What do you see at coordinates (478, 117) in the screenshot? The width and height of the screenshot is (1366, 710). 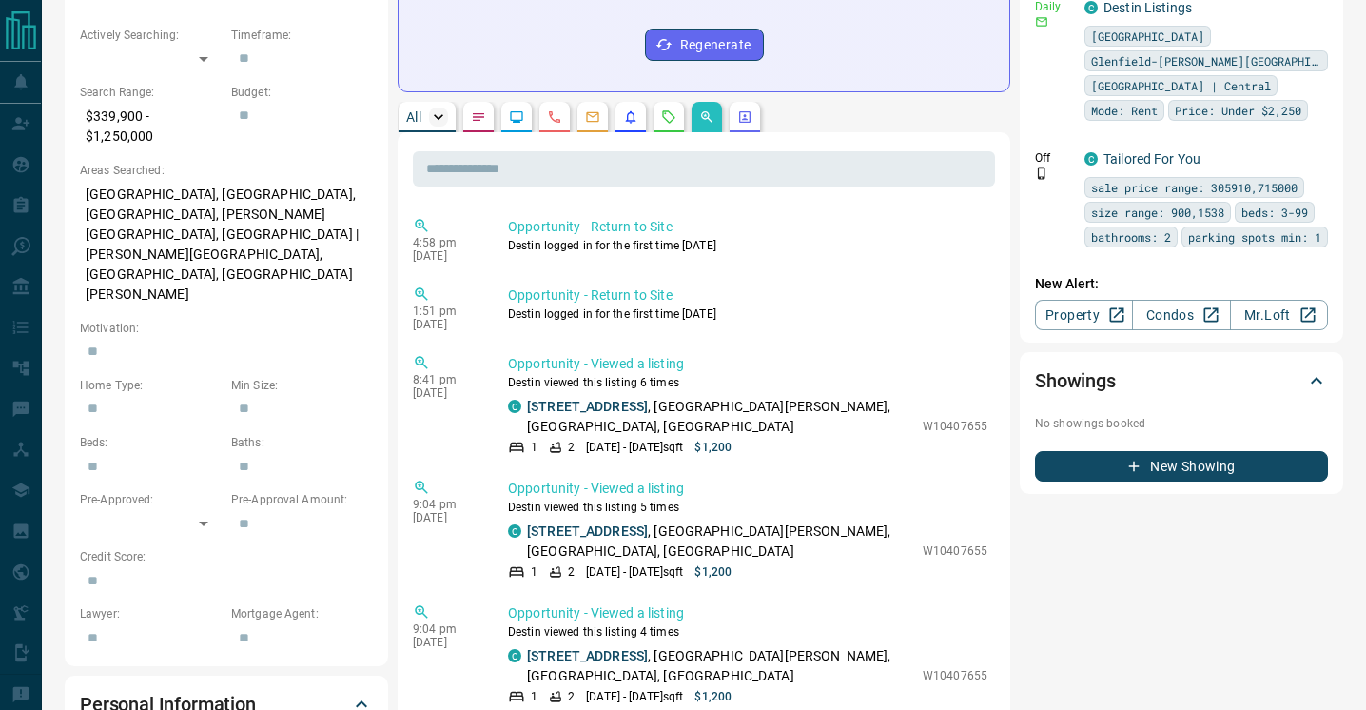 I see `svg: Notes` at bounding box center [478, 117].